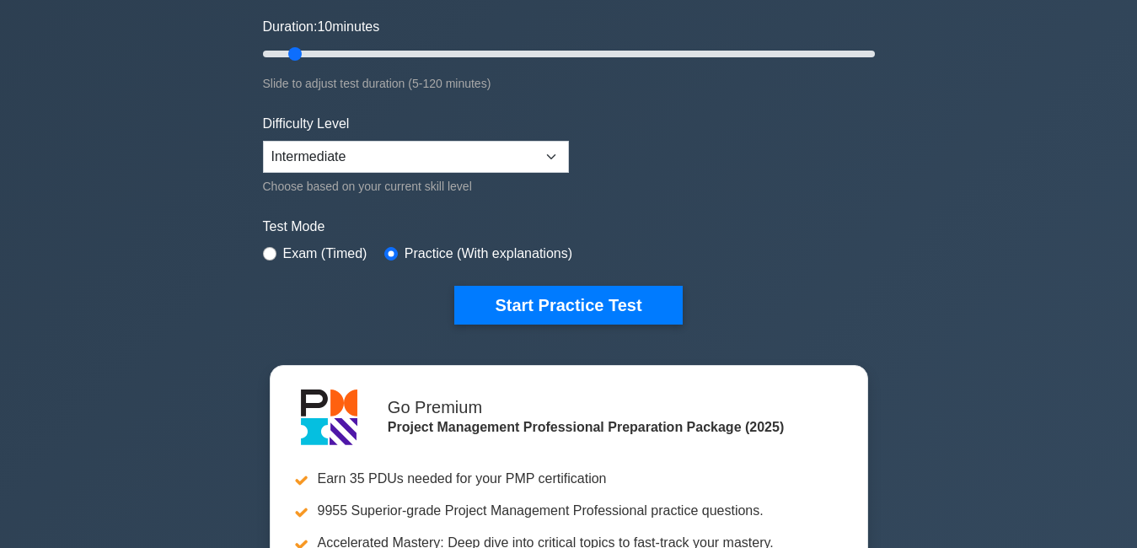 This screenshot has height=548, width=1137. I want to click on label: Difficulty Level, so click(306, 124).